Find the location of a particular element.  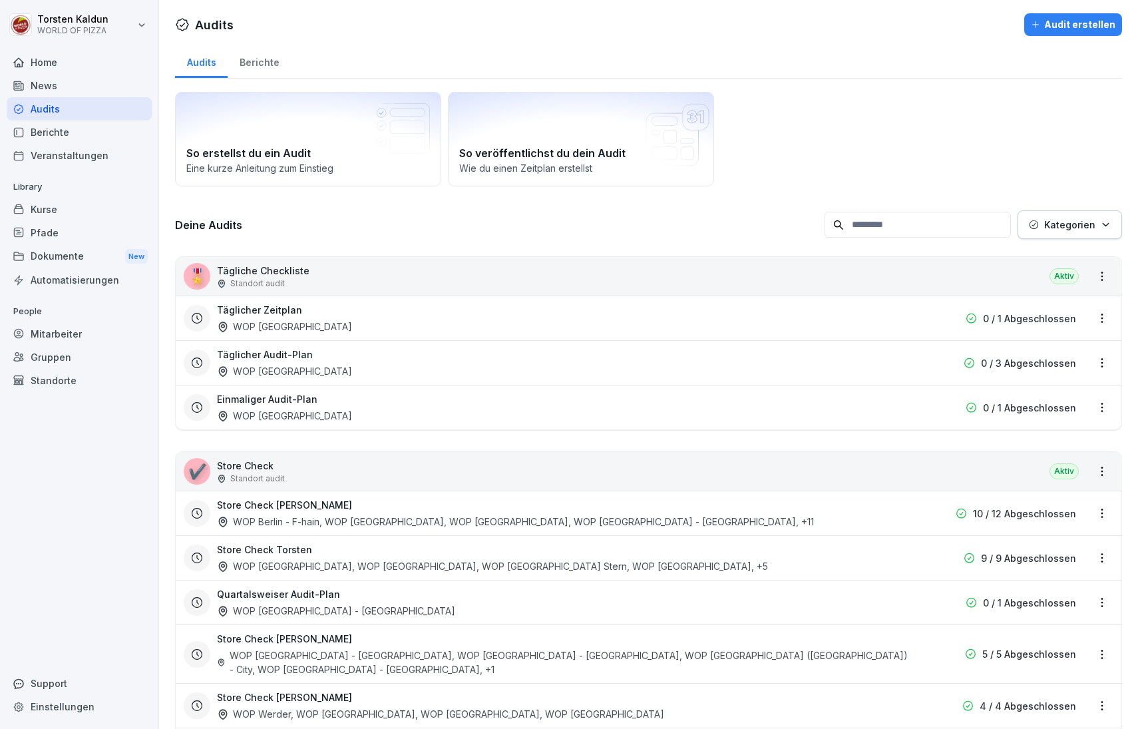

h3: Einmaliger Audit-Plan is located at coordinates (267, 399).